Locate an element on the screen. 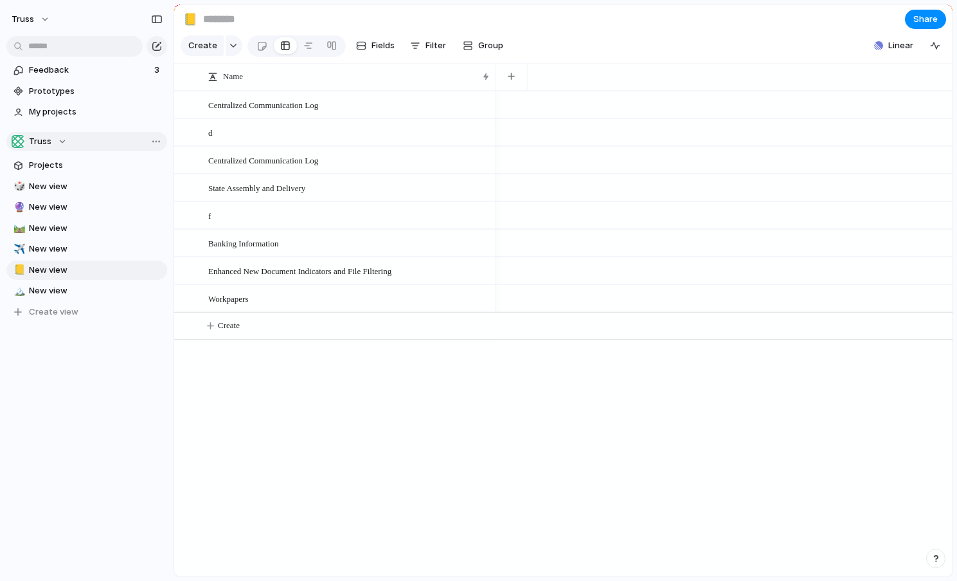 The height and width of the screenshot is (581, 957). span: Group is located at coordinates (491, 46).